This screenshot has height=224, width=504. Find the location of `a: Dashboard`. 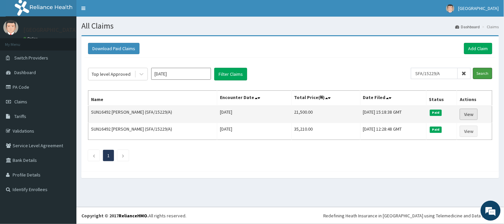

a: Dashboard is located at coordinates (468, 27).